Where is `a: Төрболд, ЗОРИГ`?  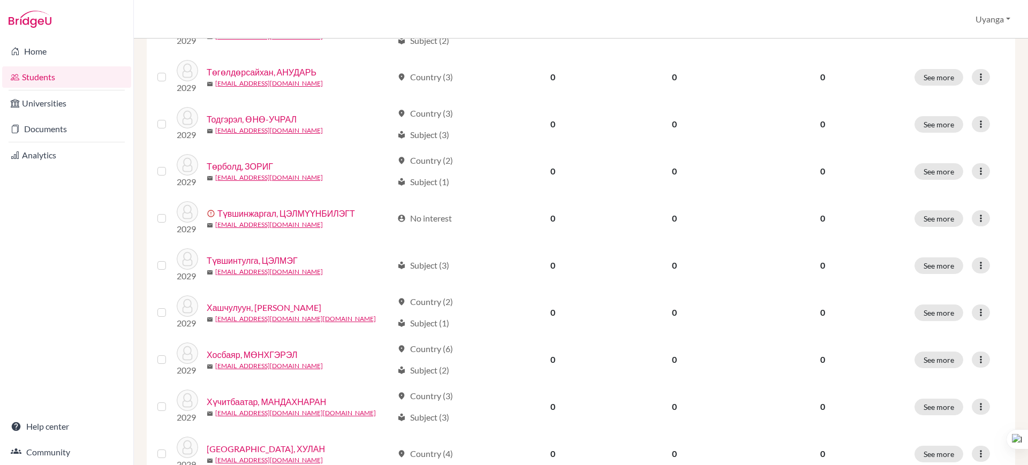 a: Төрболд, ЗОРИГ is located at coordinates (240, 166).